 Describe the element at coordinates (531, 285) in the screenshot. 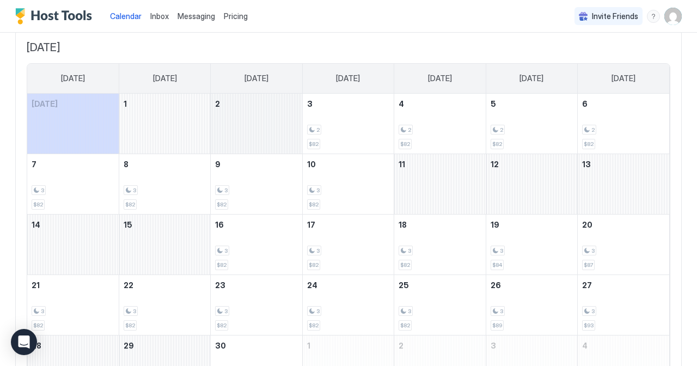

I see `a: September 26, 2025` at that location.